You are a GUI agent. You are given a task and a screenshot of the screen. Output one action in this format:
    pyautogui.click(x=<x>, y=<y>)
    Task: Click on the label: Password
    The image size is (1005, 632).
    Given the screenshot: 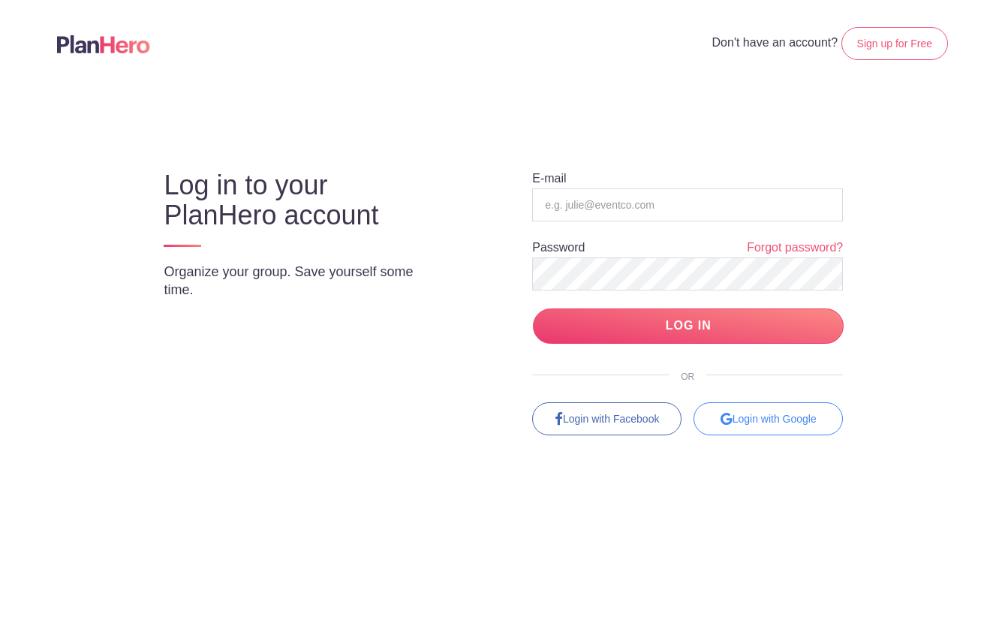 What is the action you would take?
    pyautogui.click(x=558, y=248)
    